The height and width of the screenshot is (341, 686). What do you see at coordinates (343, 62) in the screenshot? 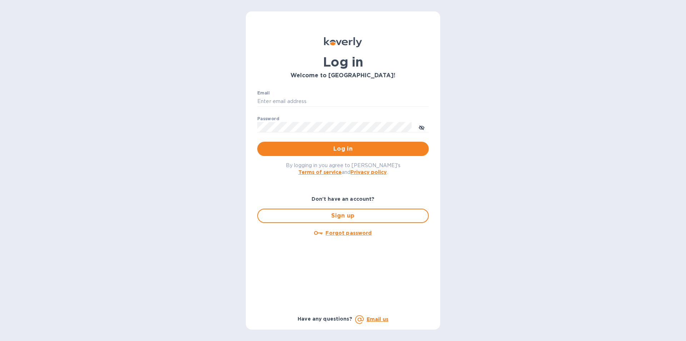
I see `h1: Log in` at bounding box center [343, 62].